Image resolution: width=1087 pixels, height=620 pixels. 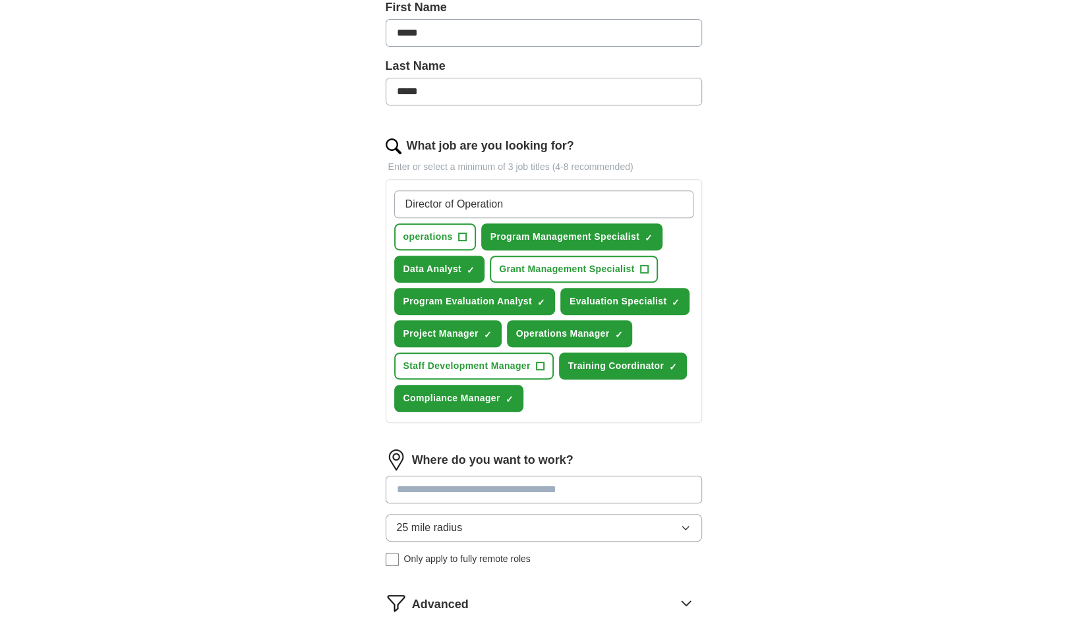 What do you see at coordinates (544, 167) in the screenshot?
I see `p: Enter or select a minimum of 3 job titles (4-8 recommended)` at bounding box center [544, 167].